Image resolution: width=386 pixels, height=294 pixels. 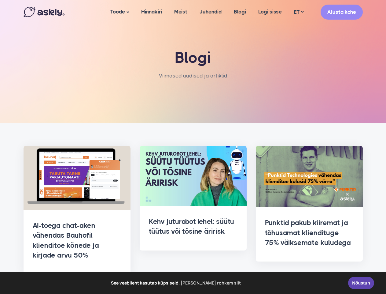 I want to click on a: learn more about cookies, so click(x=211, y=283).